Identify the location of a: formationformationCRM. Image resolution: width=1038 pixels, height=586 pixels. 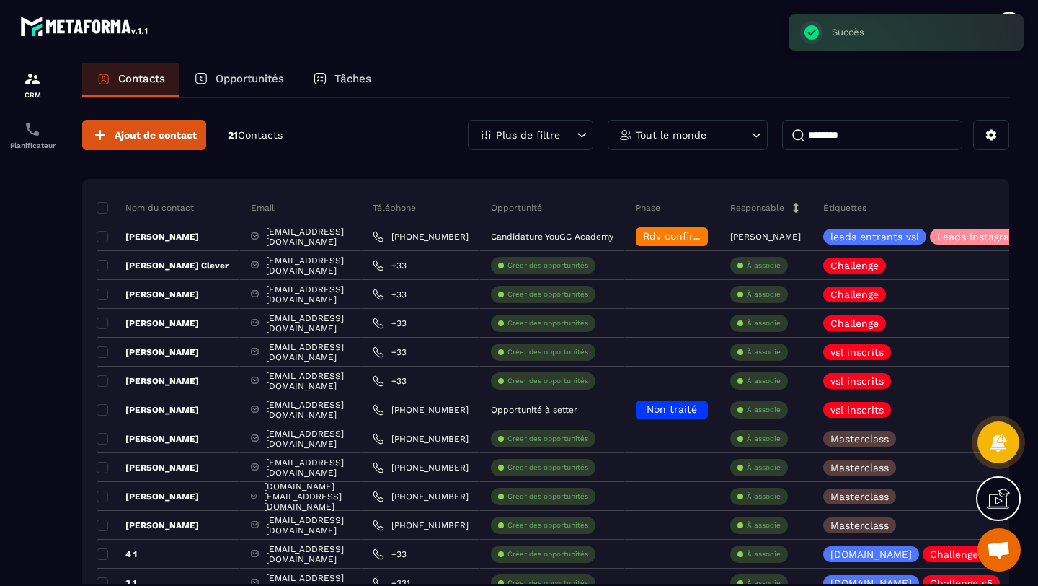
(32, 84).